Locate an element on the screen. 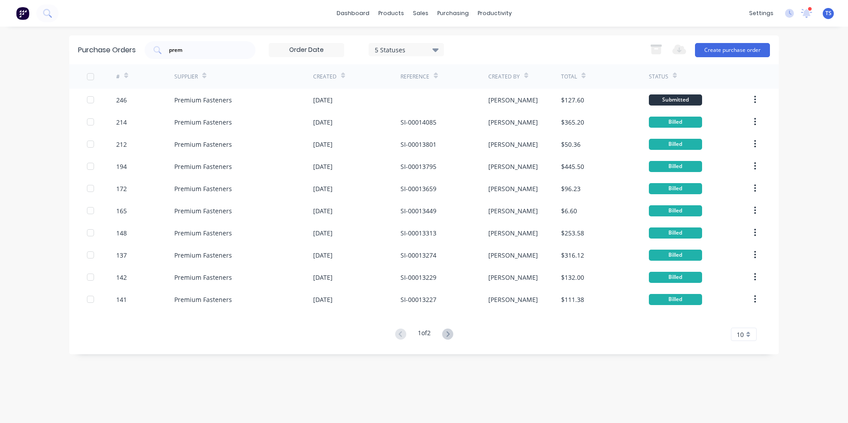 This screenshot has height=423, width=848. div: Submitted is located at coordinates (676, 100).